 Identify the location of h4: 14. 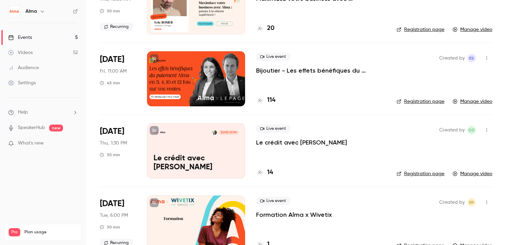
(270, 172).